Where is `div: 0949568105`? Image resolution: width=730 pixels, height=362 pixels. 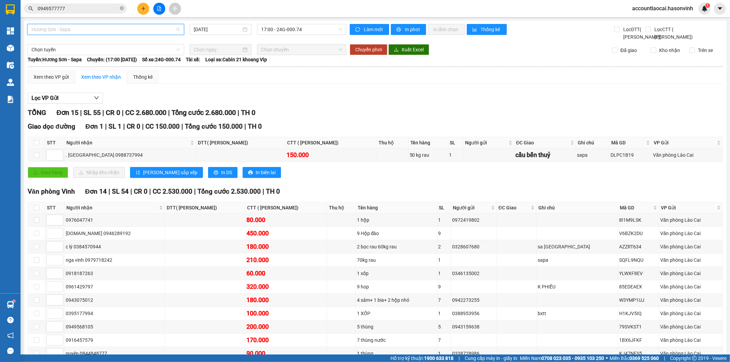
div: 0949568105 is located at coordinates (115, 327).